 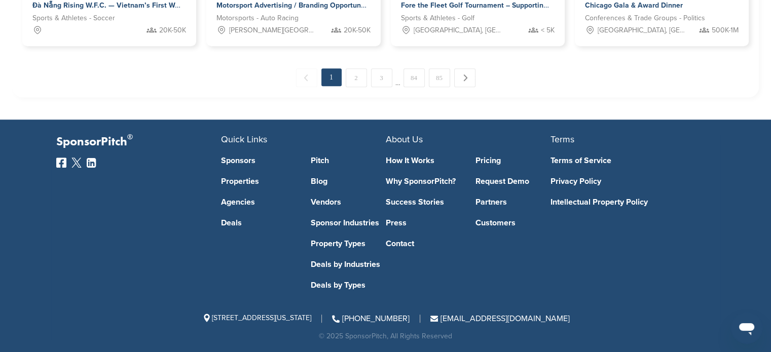 What do you see at coordinates (293, 5) in the screenshot?
I see `span: Motorsport Advertising / Branding Opportunity` at bounding box center [293, 5].